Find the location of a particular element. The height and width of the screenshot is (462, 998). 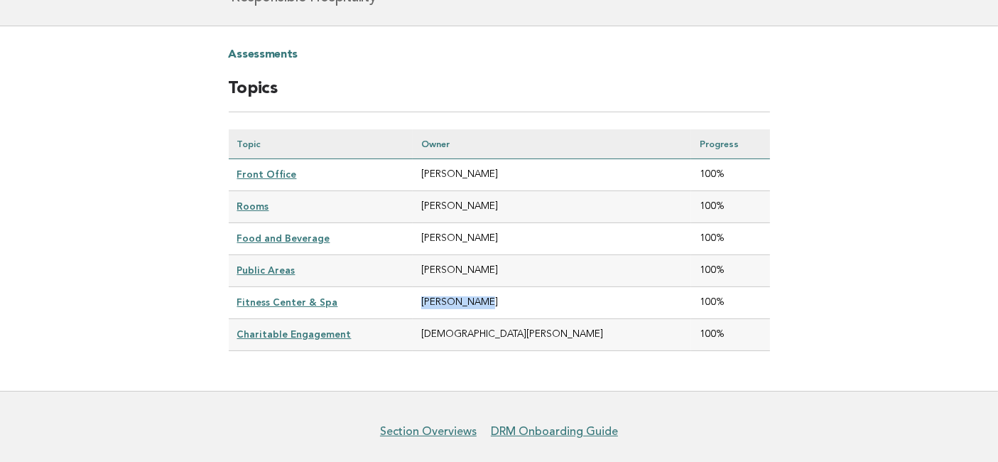

a: Charitable Engagement is located at coordinates (294, 334).